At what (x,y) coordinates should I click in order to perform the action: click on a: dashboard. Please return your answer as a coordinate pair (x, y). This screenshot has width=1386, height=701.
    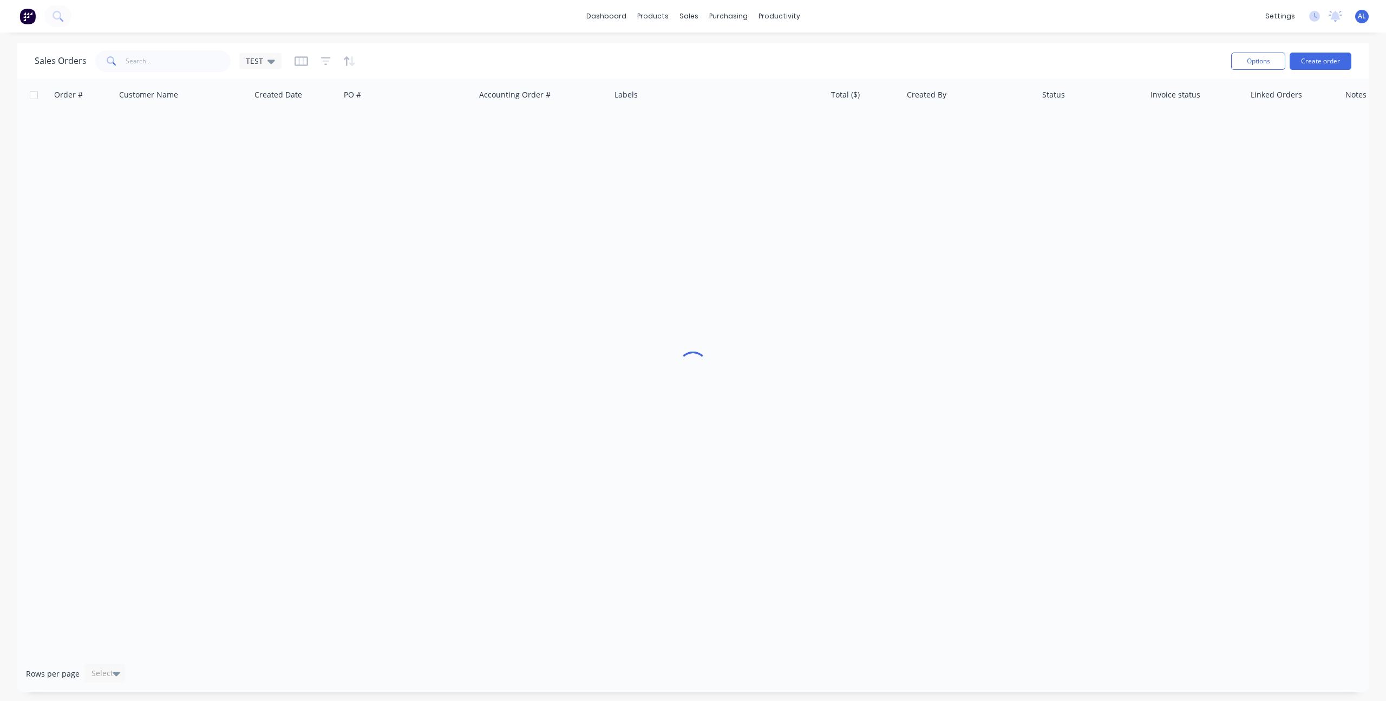
    Looking at the image, I should click on (607, 16).